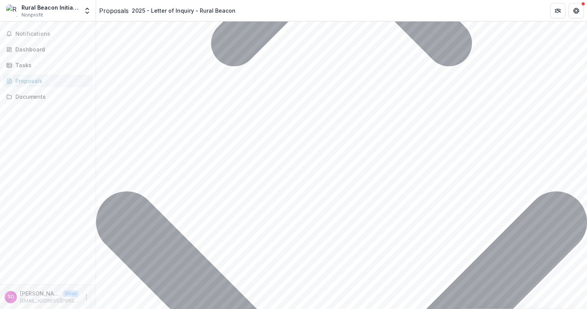  I want to click on div: 2025 - Letter of Inquiry - Rural Beacon, so click(184, 10).